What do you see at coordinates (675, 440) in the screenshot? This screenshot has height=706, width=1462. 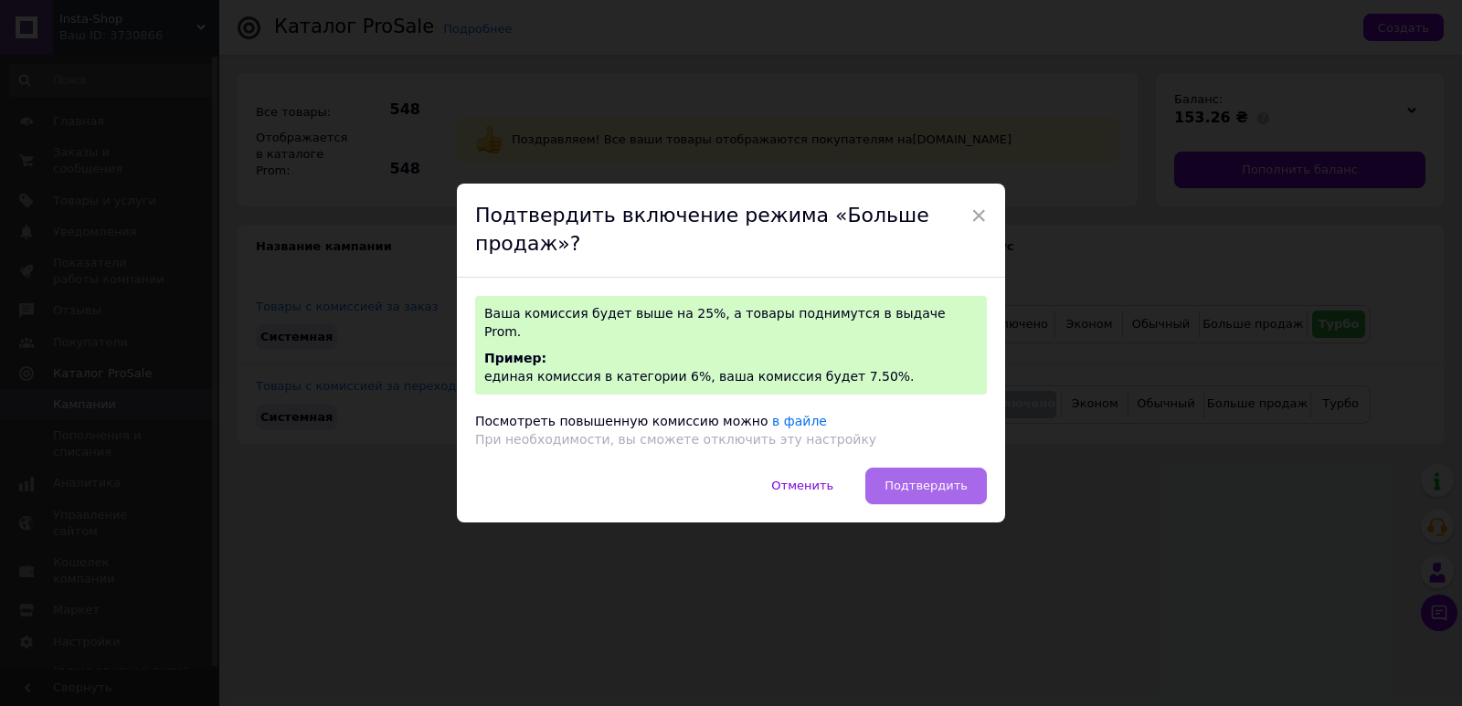 I see `span: При необходимости, вы сможете отключить эту настройку` at bounding box center [675, 440].